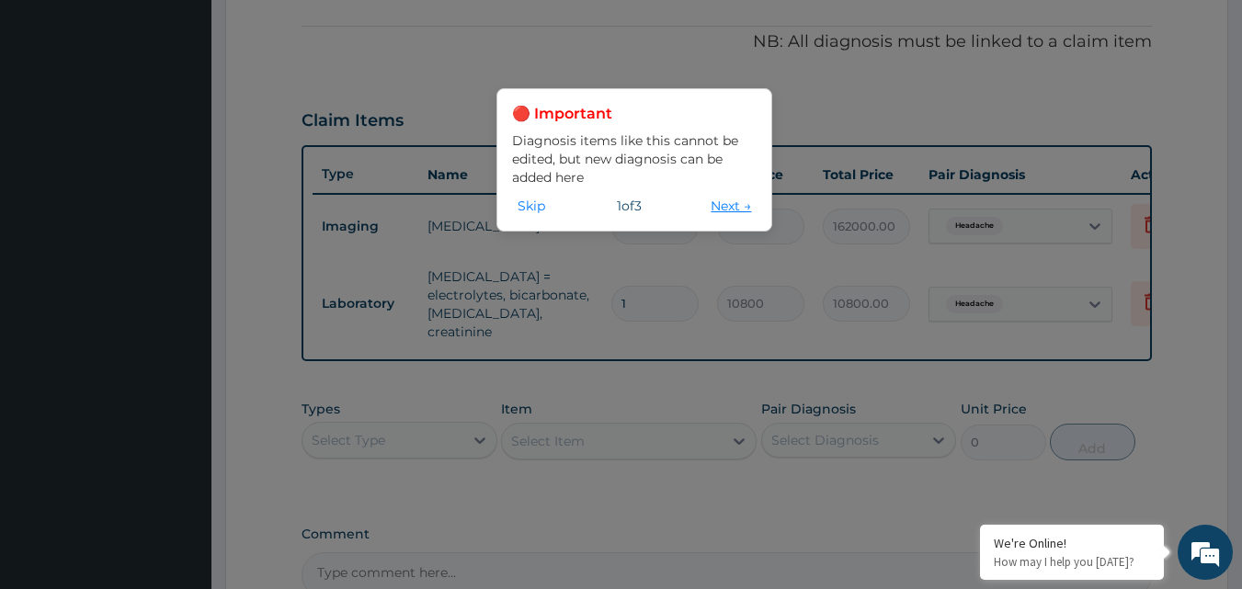 Image resolution: width=1242 pixels, height=589 pixels. What do you see at coordinates (54, 115) in the screenshot?
I see `img: d_794563401_company_1708531726252_794563401` at bounding box center [54, 115].